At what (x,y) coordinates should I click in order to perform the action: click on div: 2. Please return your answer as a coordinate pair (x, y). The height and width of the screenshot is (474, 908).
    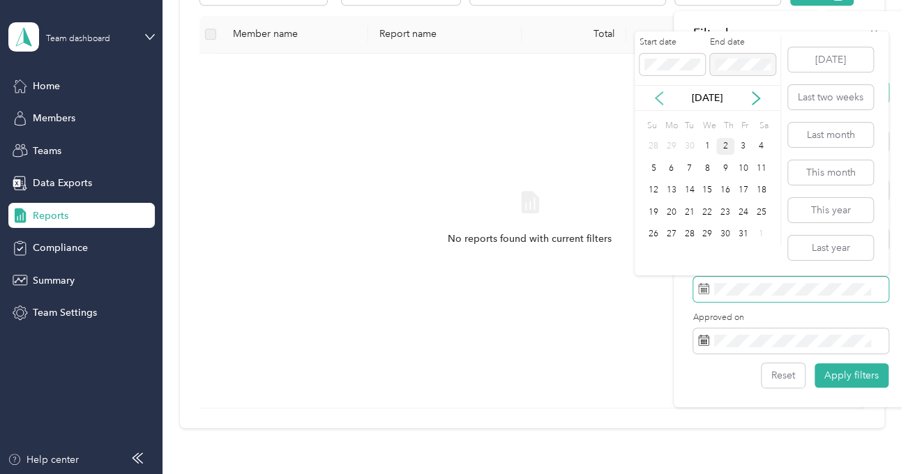
    Looking at the image, I should click on (725, 146).